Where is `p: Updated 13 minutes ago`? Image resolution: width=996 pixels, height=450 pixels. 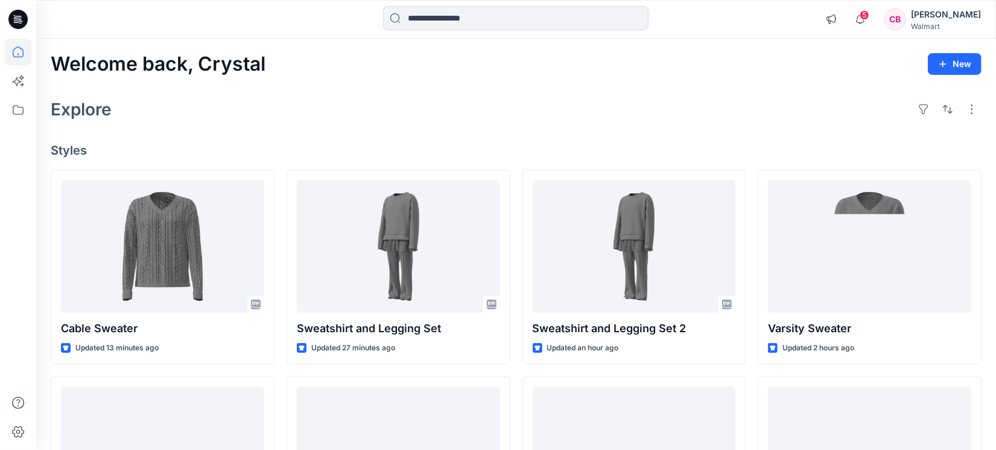 p: Updated 13 minutes ago is located at coordinates (117, 348).